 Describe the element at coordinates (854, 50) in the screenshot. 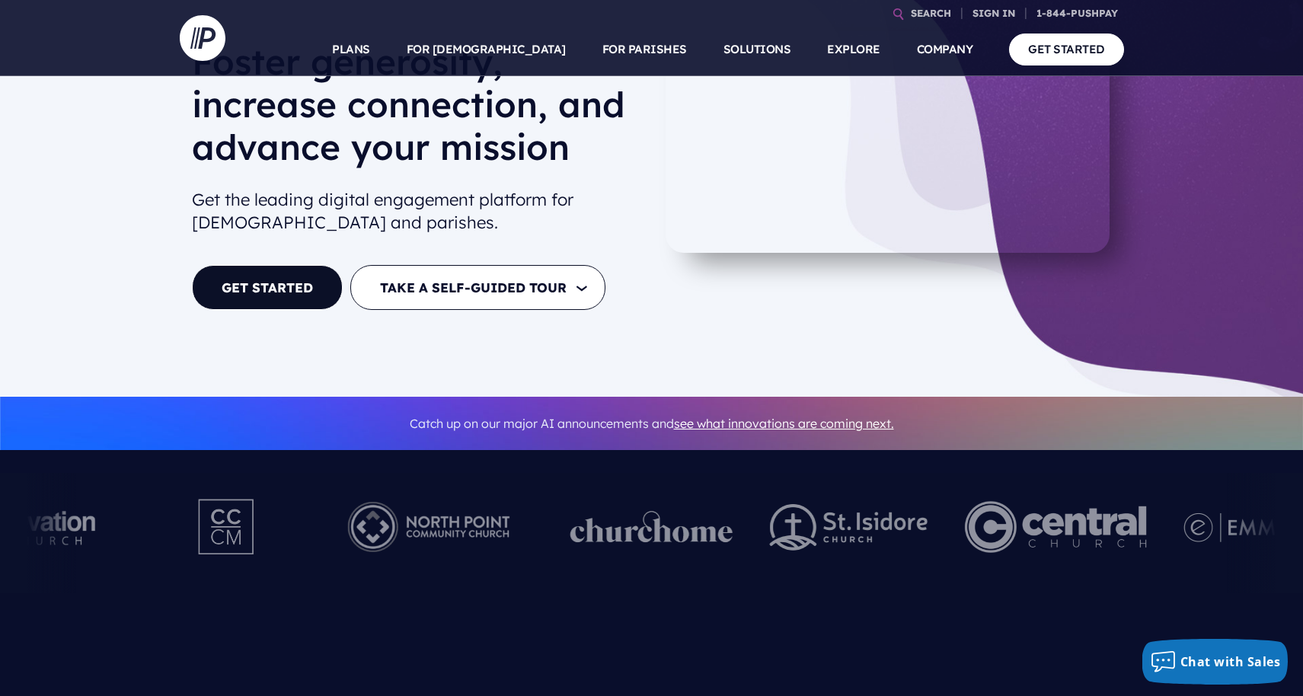

I see `a: EXPLORE` at that location.